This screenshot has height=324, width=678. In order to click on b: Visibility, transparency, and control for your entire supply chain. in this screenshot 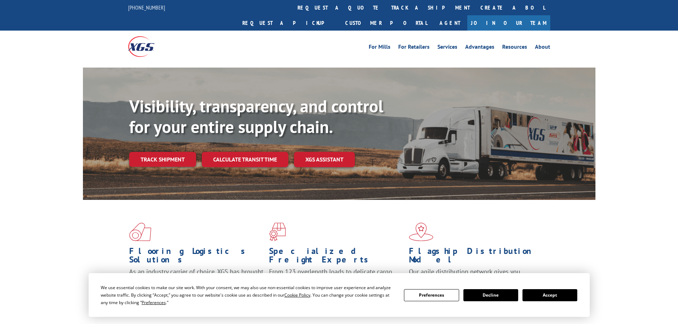, I will do `click(256, 116)`.